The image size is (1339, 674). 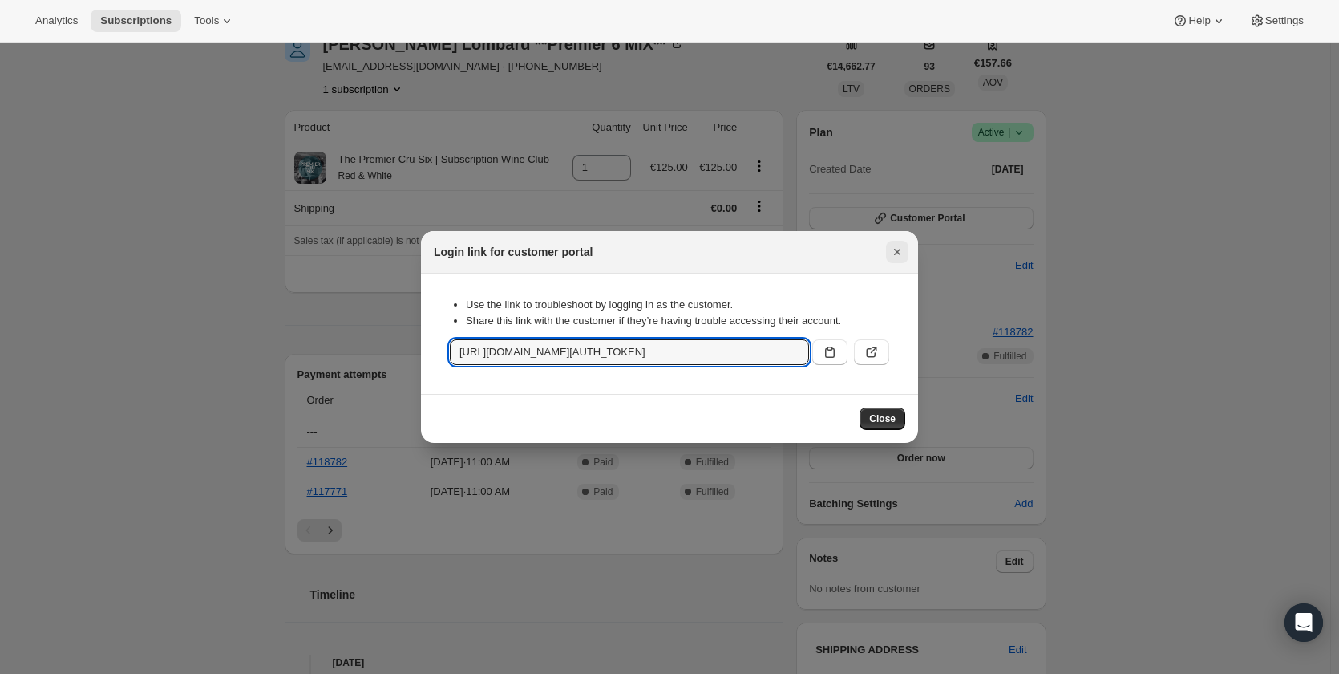 I want to click on span: Settings, so click(x=1285, y=21).